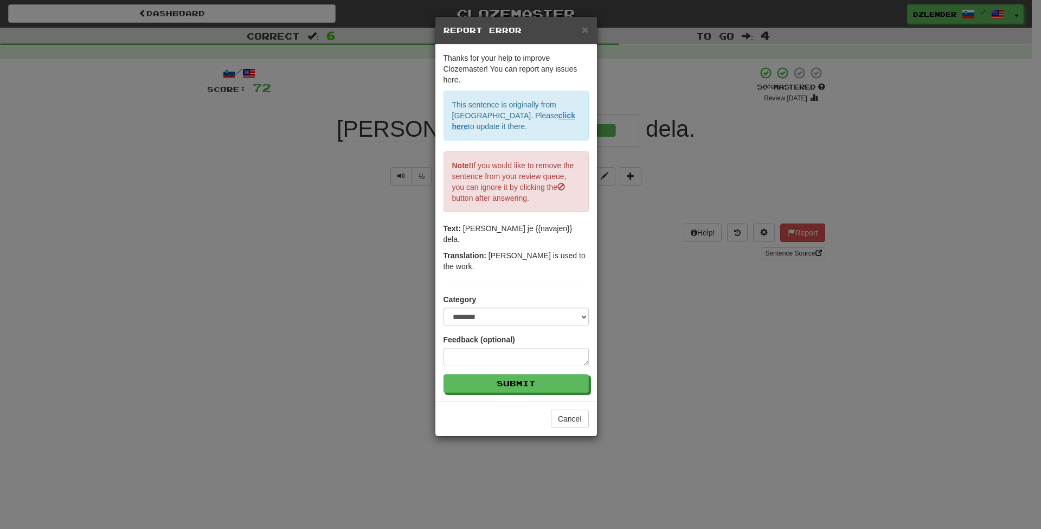 The image size is (1041, 529). Describe the element at coordinates (516, 182) in the screenshot. I see `p: If you would like to remove the sentence from your review queue, you can ignore it by clicking th...` at that location.